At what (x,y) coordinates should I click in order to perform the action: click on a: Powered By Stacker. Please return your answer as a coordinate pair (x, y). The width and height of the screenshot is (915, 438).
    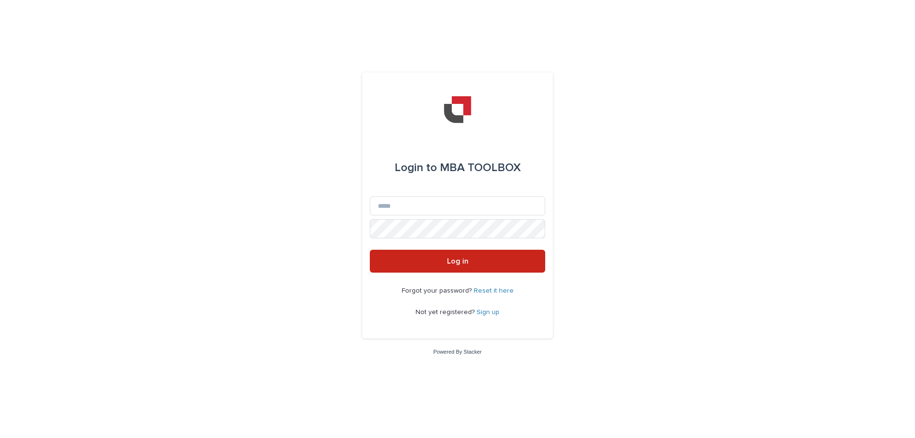
    Looking at the image, I should click on (457, 352).